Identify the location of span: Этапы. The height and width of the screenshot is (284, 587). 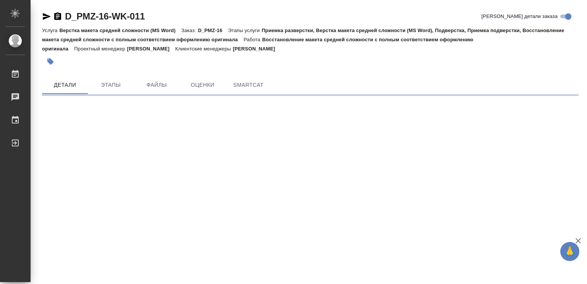
(111, 85).